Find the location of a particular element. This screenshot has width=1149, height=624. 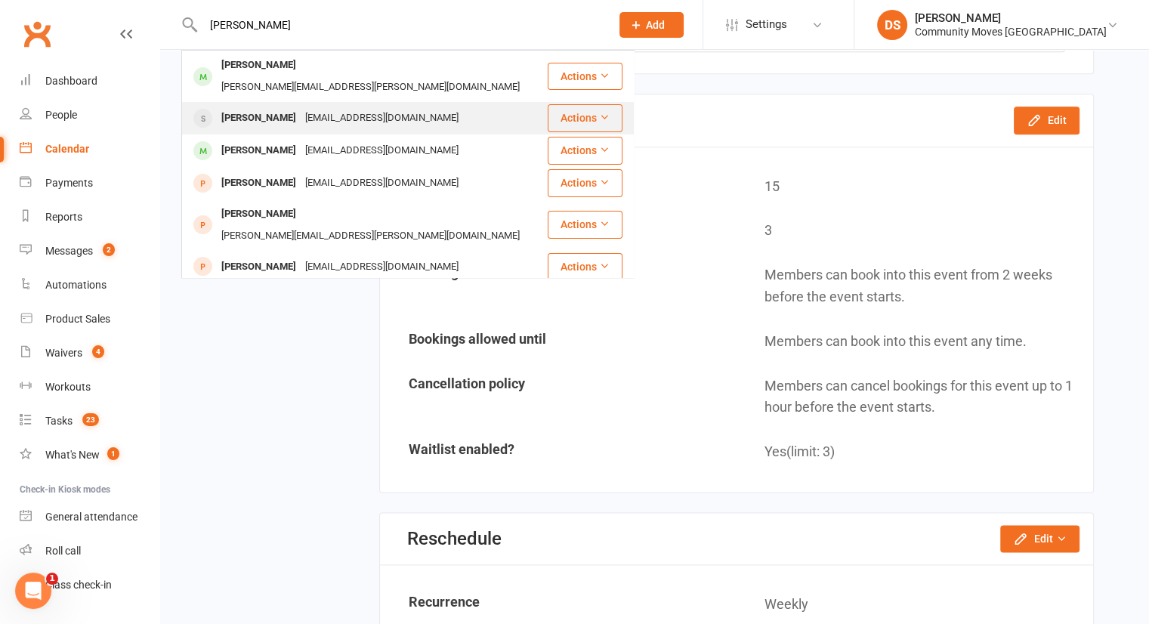

div: Tasks is located at coordinates (59, 421).